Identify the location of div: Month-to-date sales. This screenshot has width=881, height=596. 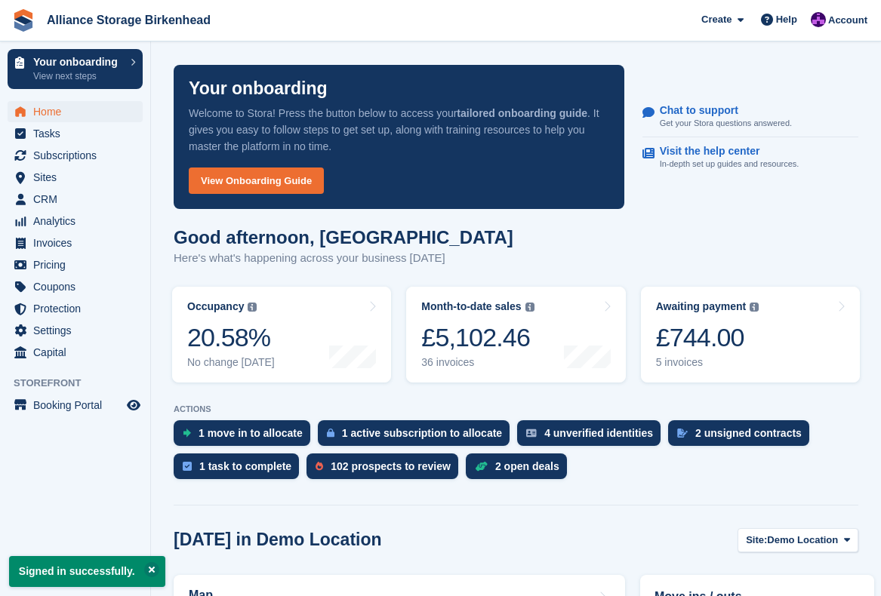
(471, 306).